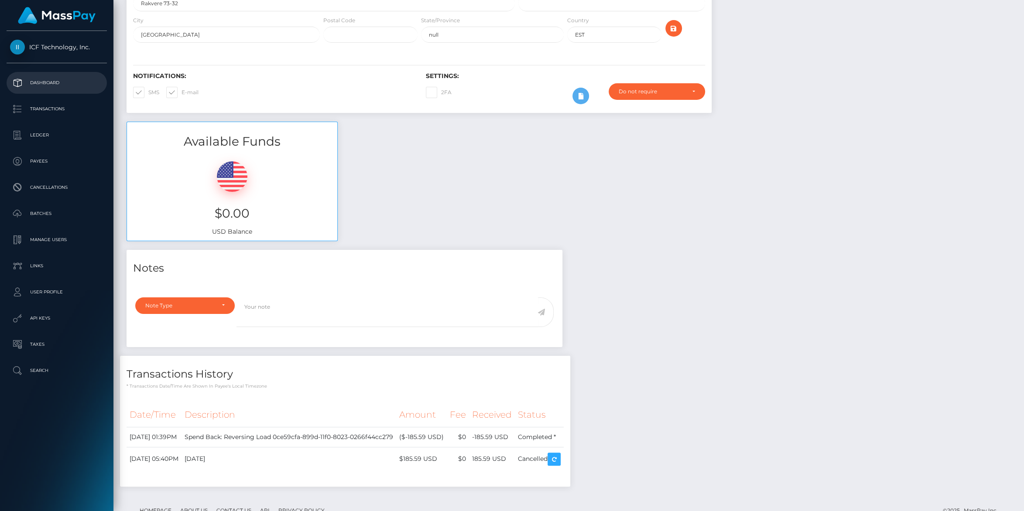 The height and width of the screenshot is (511, 1024). I want to click on a: API Keys, so click(57, 319).